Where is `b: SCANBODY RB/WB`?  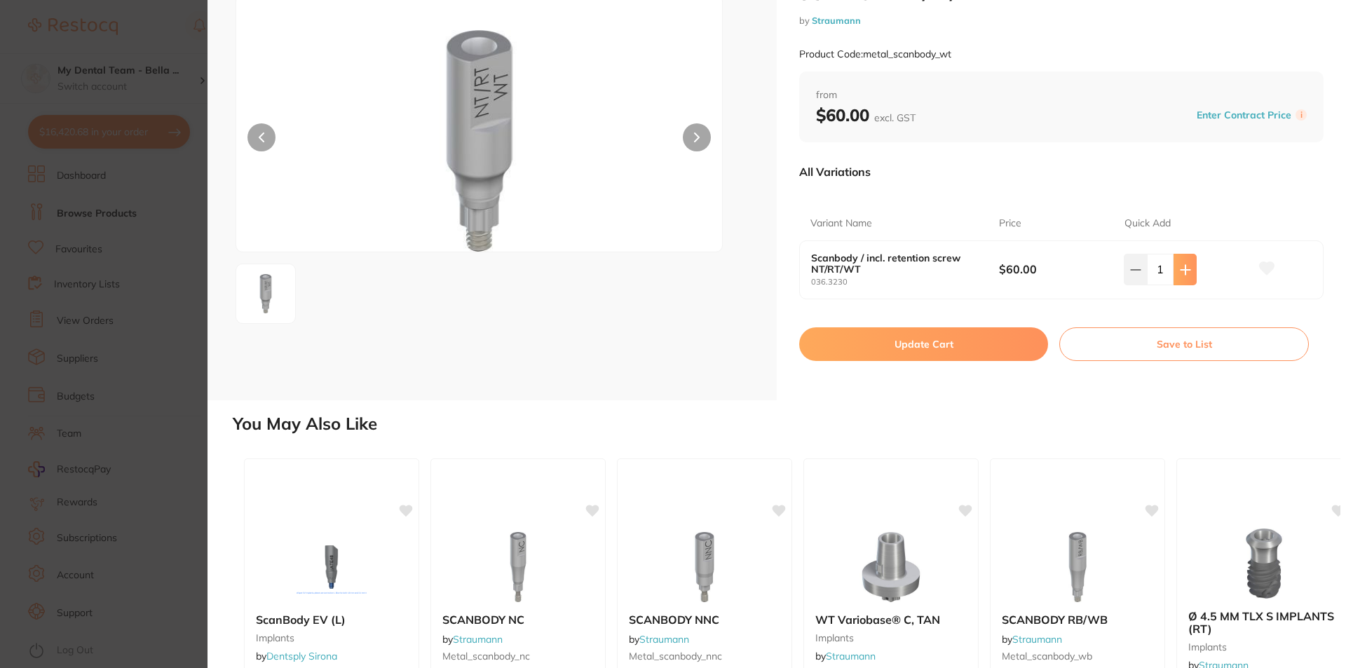 b: SCANBODY RB/WB is located at coordinates (1078, 620).